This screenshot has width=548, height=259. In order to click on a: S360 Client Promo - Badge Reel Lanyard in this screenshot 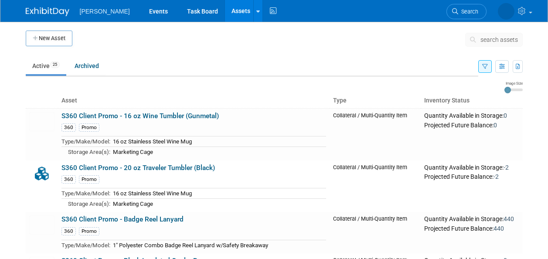, I will do `click(123, 219)`.